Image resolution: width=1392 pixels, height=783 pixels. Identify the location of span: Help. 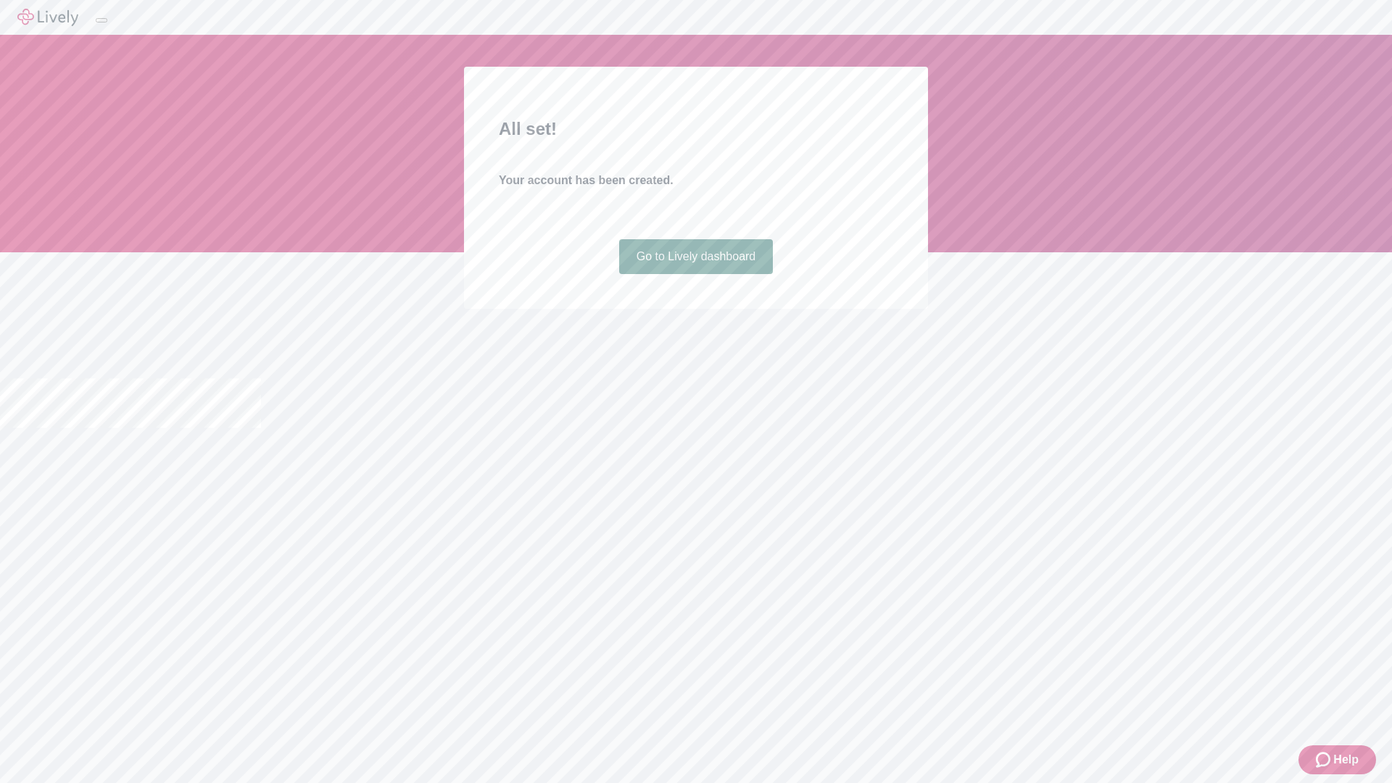
(1346, 760).